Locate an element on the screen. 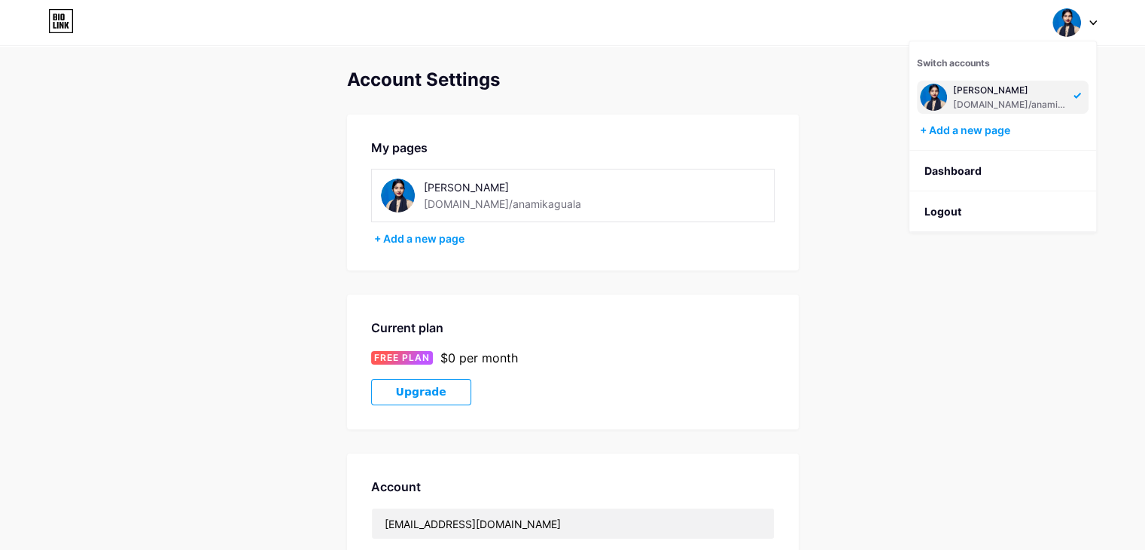  span: Upgrade is located at coordinates (421, 392).